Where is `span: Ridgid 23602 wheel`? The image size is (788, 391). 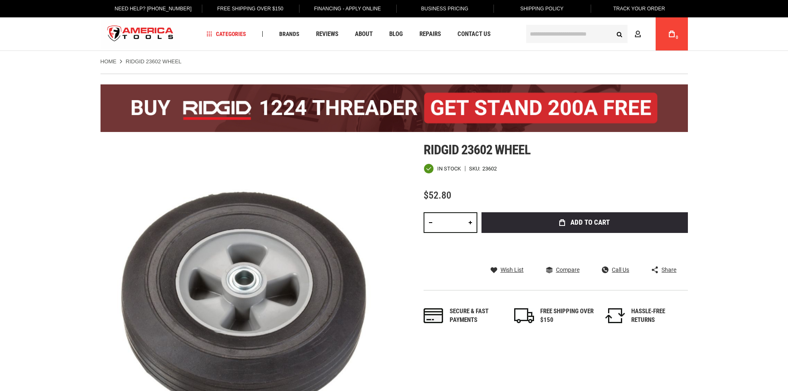 span: Ridgid 23602 wheel is located at coordinates (477, 150).